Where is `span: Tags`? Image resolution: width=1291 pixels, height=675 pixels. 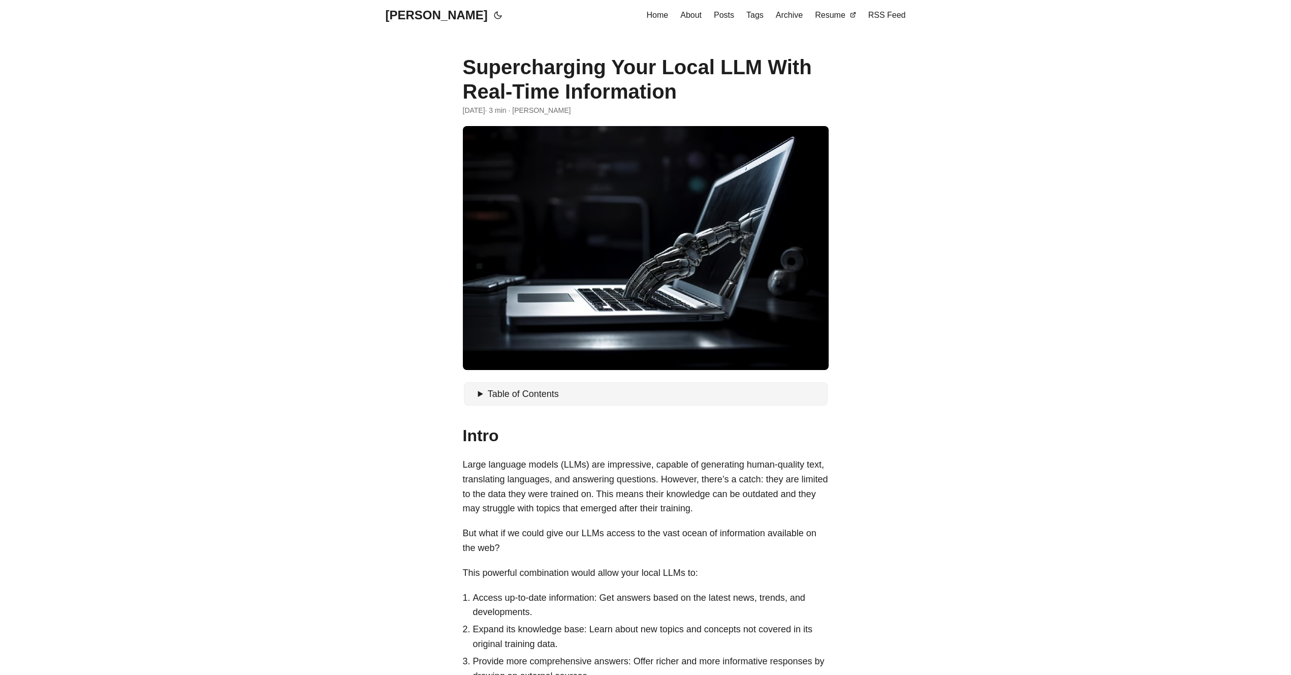
span: Tags is located at coordinates (755, 15).